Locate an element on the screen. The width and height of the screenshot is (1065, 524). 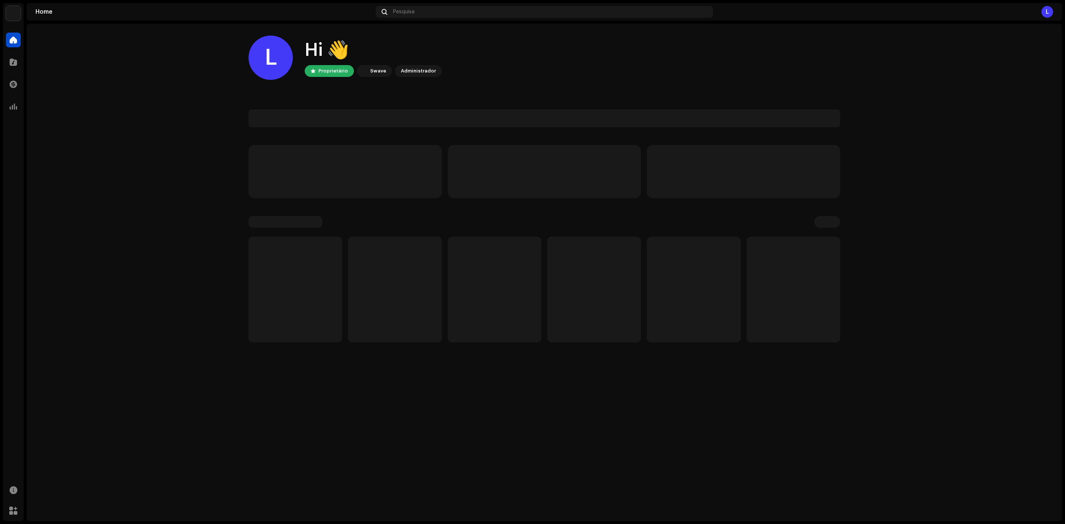
span: Pesquisa is located at coordinates (404, 12).